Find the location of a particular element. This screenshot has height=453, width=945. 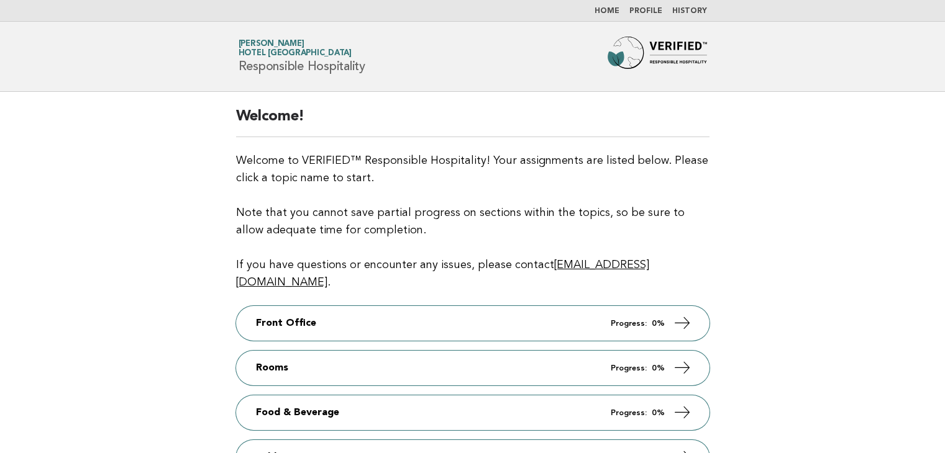

a: Front Office Progress: 0% is located at coordinates (473, 324).